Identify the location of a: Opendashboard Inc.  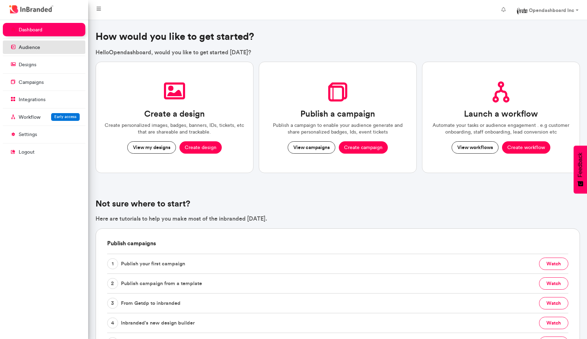
(548, 10).